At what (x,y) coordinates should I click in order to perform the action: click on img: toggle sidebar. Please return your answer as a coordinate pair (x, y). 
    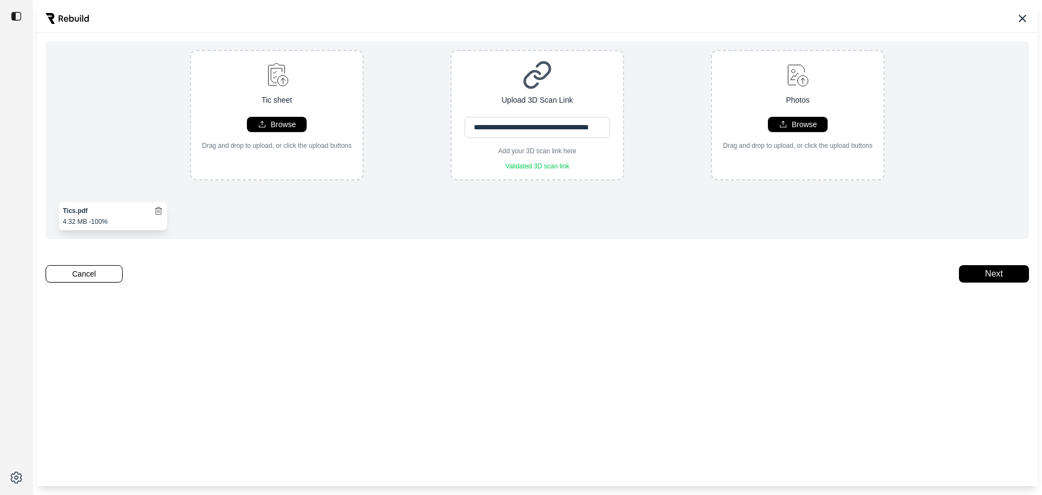
    Looking at the image, I should click on (16, 16).